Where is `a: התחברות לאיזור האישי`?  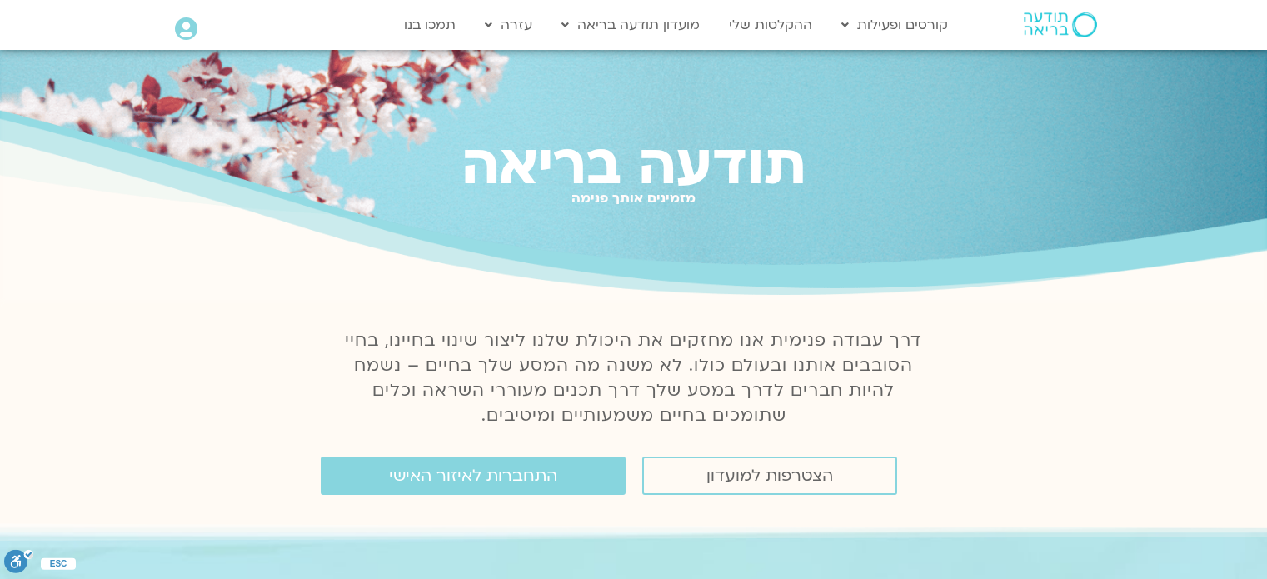
a: התחברות לאיזור האישי is located at coordinates (473, 476).